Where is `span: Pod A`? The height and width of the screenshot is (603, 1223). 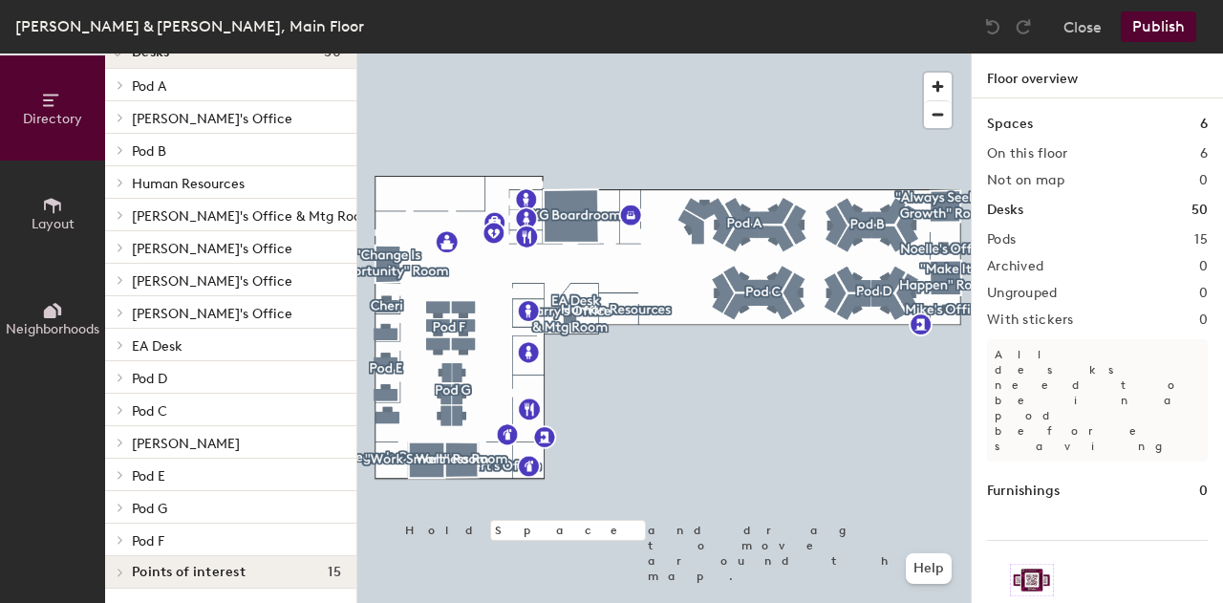 span: Pod A is located at coordinates (149, 86).